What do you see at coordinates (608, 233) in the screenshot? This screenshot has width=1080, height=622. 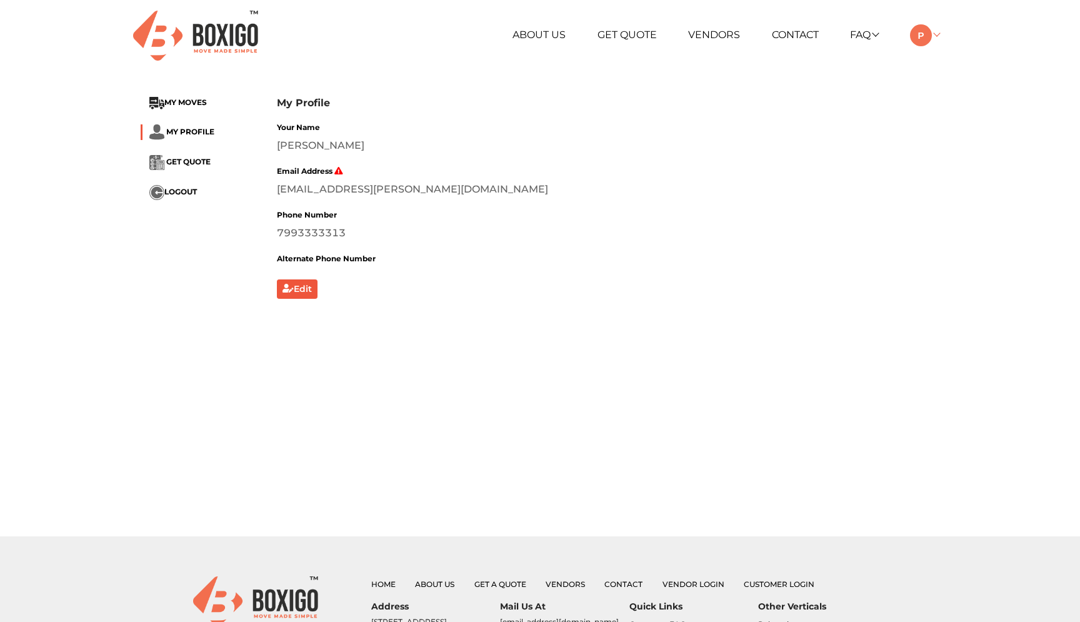 I see `div: 7993333313` at bounding box center [608, 233].